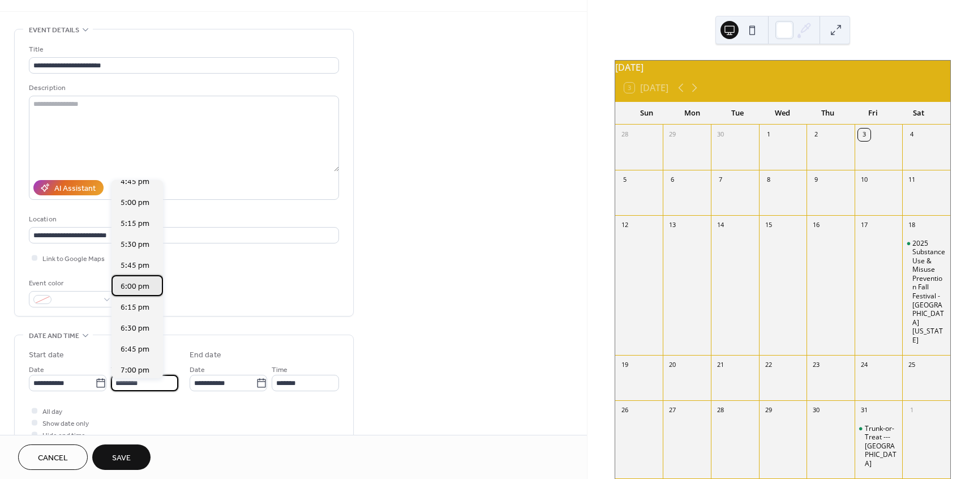 The image size is (978, 479). Describe the element at coordinates (783, 113) in the screenshot. I see `div: Wed` at that location.